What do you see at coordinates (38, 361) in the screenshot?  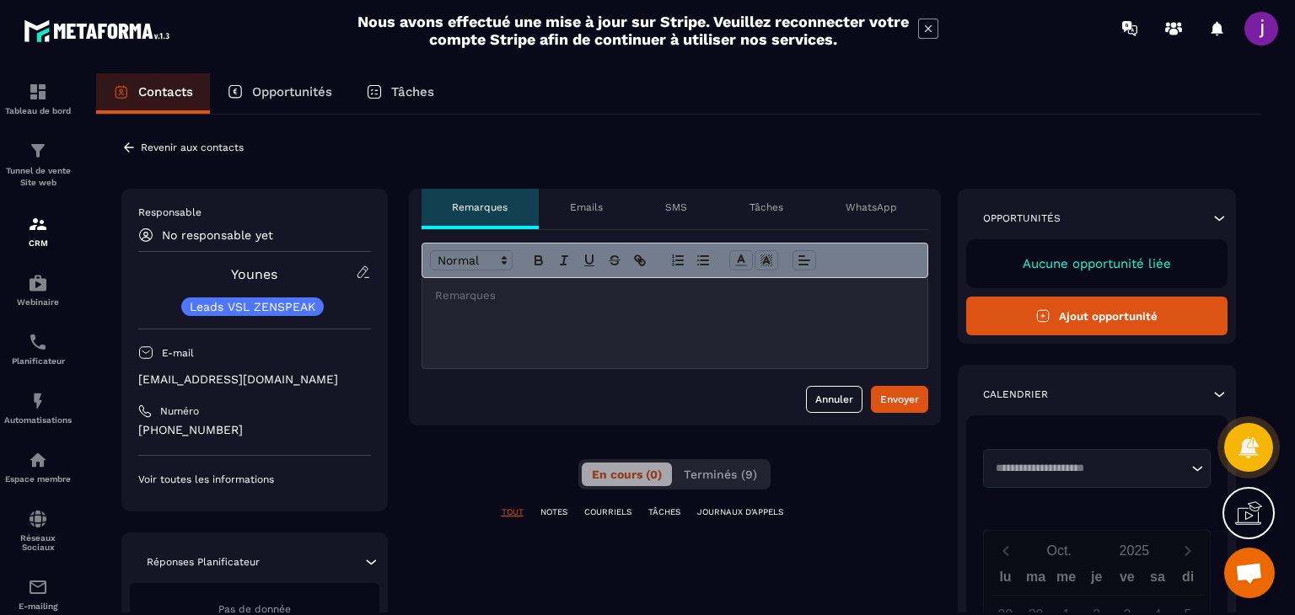 I see `p: Planificateur` at bounding box center [38, 361].